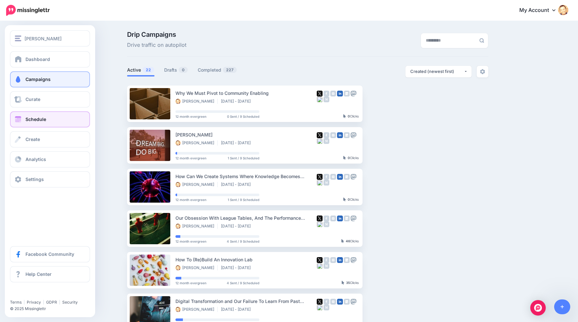  I want to click on div: Digital Transformation and Our Failure To Learn From Past Mistakes, so click(246, 301).